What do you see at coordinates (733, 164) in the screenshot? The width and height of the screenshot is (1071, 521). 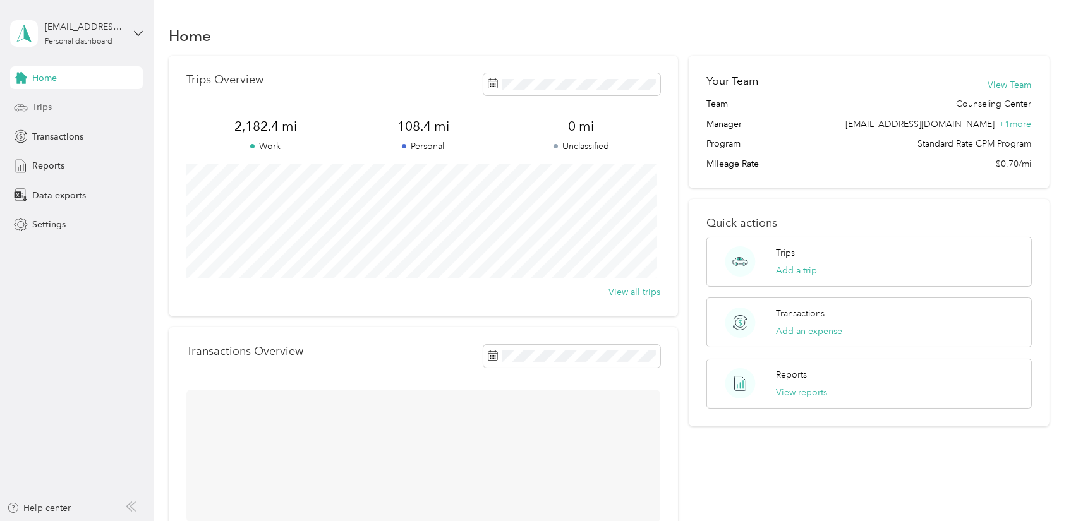 I see `span: Mileage Rate` at bounding box center [733, 164].